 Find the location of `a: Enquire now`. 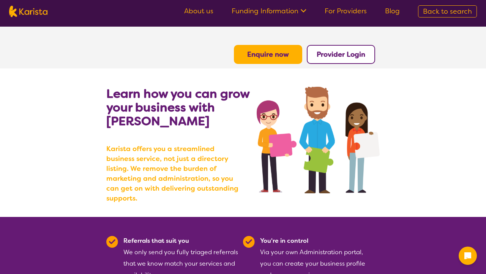

a: Enquire now is located at coordinates (268, 54).